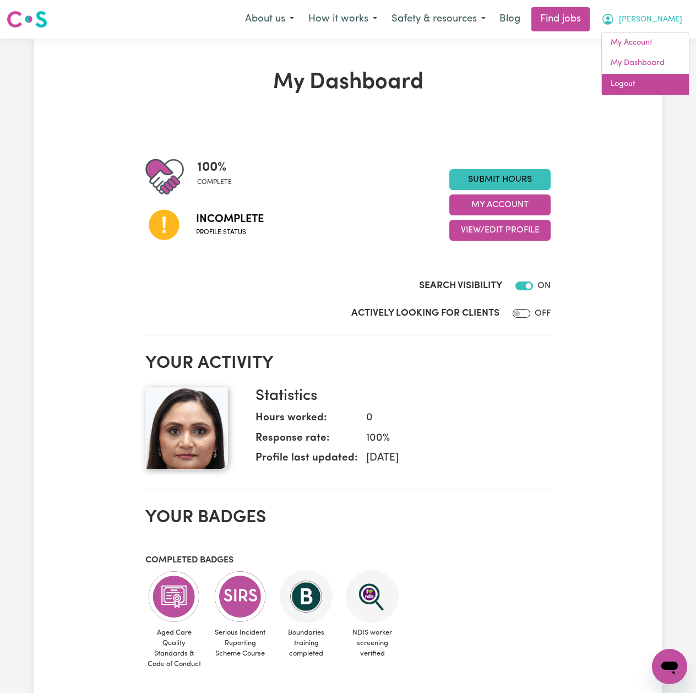 The image size is (696, 693). What do you see at coordinates (645, 43) in the screenshot?
I see `a: My Account` at bounding box center [645, 43].